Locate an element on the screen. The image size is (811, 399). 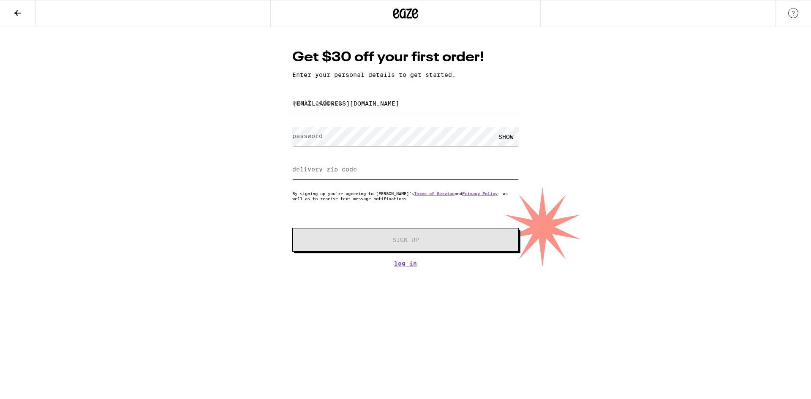
span: Hi. Need any help? is located at coordinates (33, 9).